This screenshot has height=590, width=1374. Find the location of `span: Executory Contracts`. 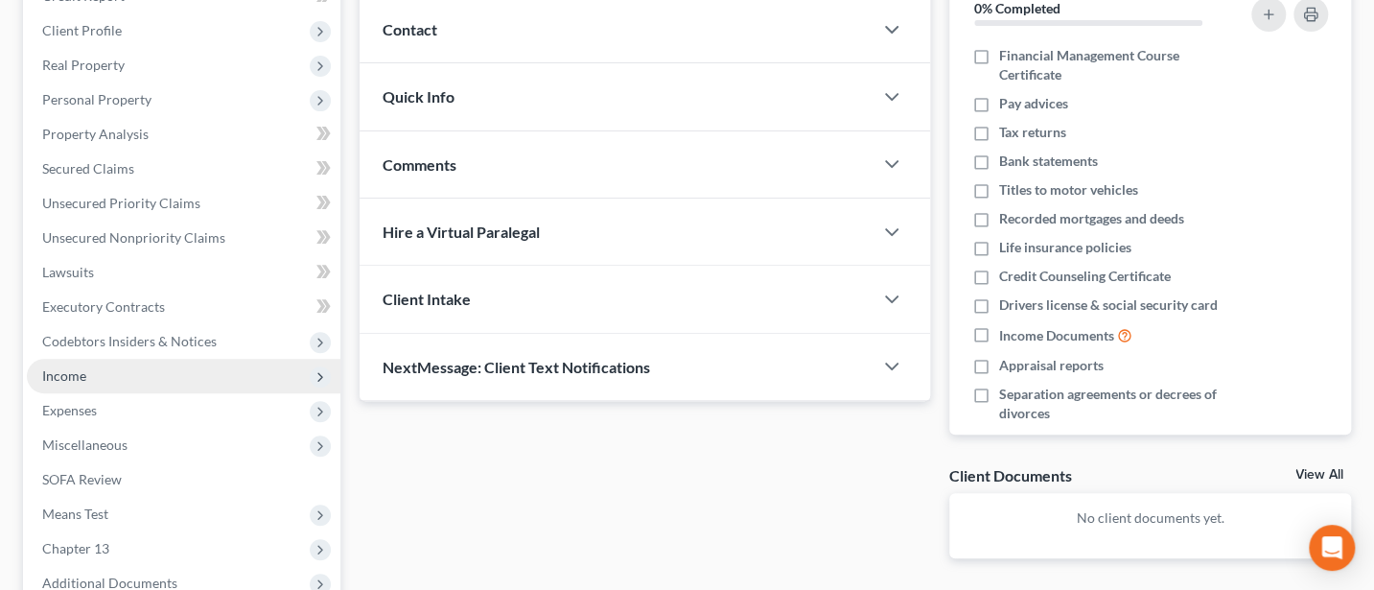

span: Executory Contracts is located at coordinates (104, 306).